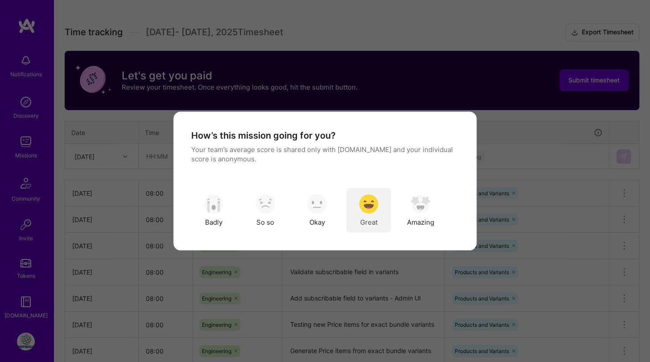 The width and height of the screenshot is (650, 362). I want to click on span: So so, so click(265, 222).